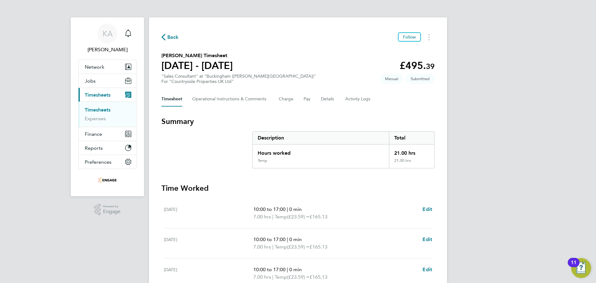  What do you see at coordinates (172, 99) in the screenshot?
I see `button: Timesheet` at bounding box center [172, 99].